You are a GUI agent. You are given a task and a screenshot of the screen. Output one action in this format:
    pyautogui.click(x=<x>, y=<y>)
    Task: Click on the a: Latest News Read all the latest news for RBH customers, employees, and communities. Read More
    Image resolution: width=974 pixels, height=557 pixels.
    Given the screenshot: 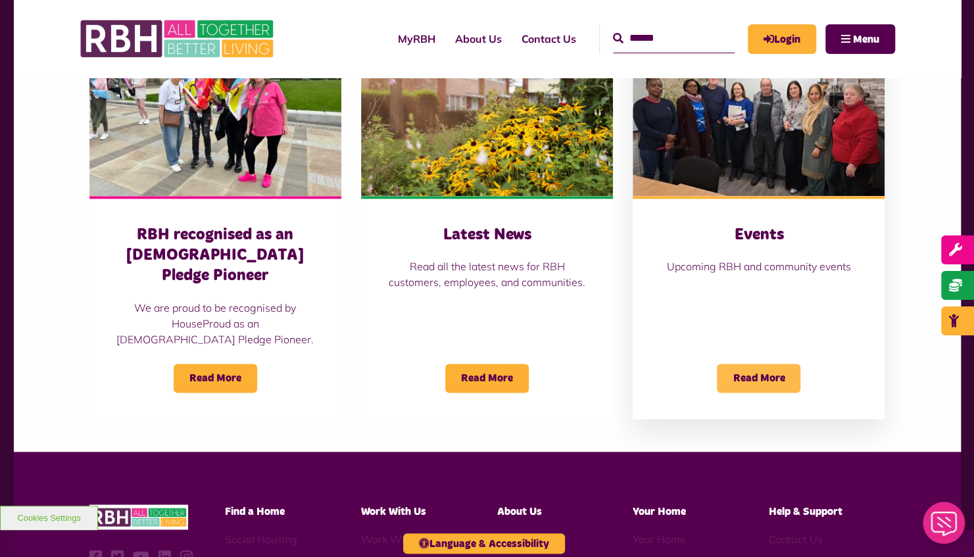 What is the action you would take?
    pyautogui.click(x=487, y=228)
    